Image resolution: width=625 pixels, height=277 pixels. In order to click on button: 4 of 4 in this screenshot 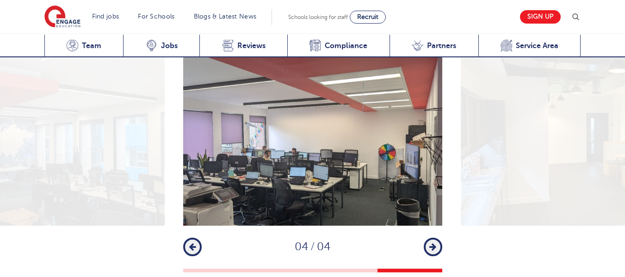, I will do `click(410, 271)`.